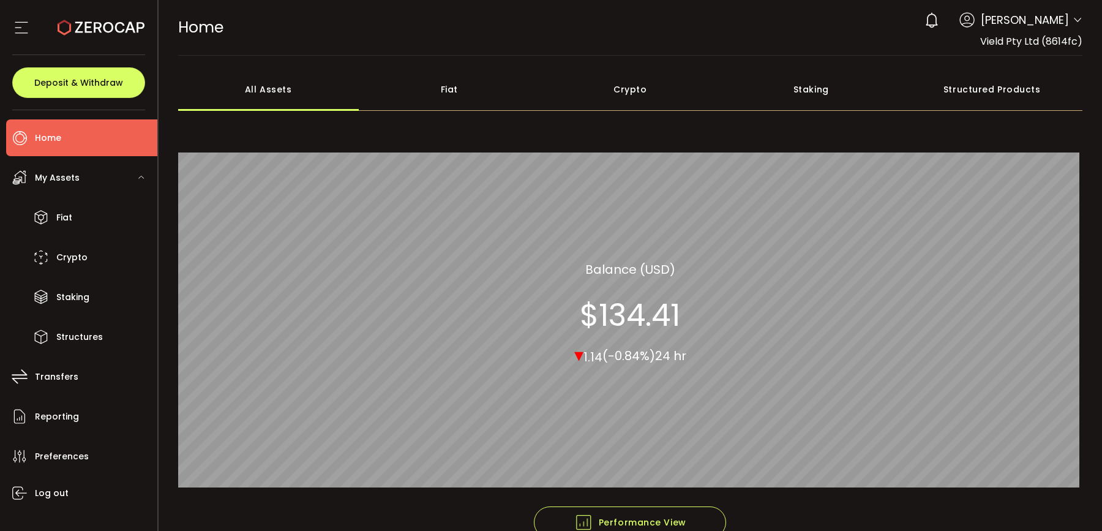  What do you see at coordinates (80, 337) in the screenshot?
I see `span: Structures` at bounding box center [80, 337].